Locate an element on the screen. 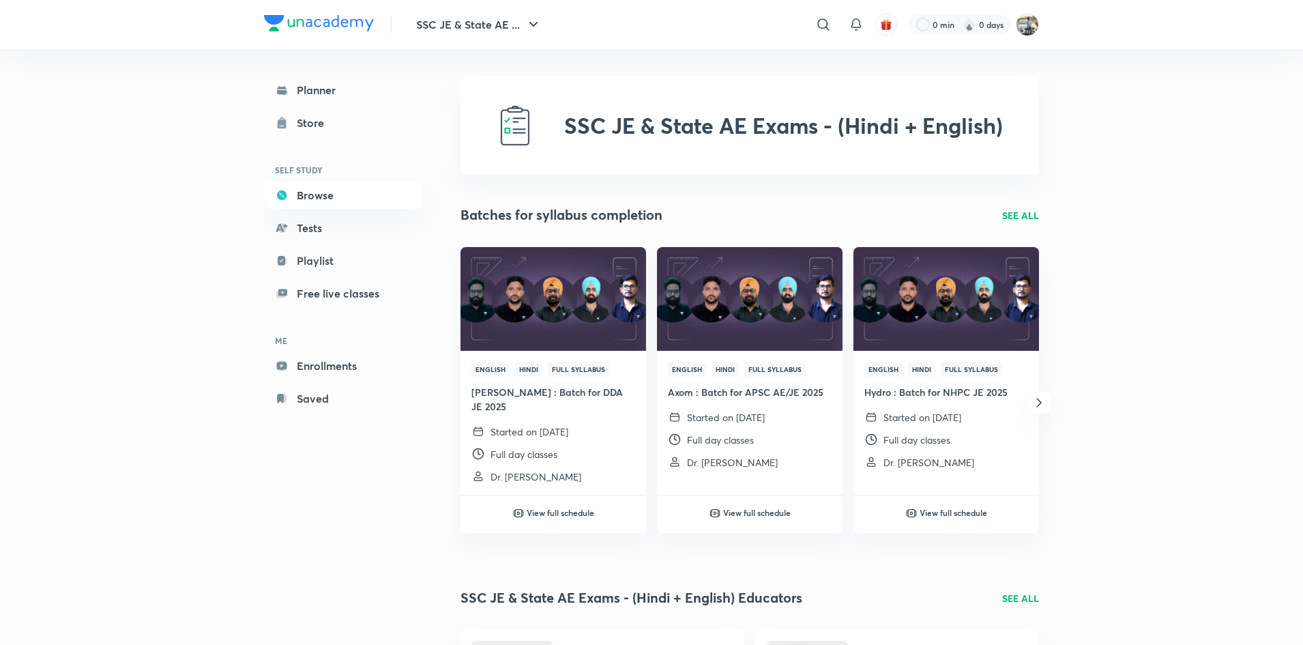 The image size is (1303, 645). img: Company Logo is located at coordinates (319, 23).